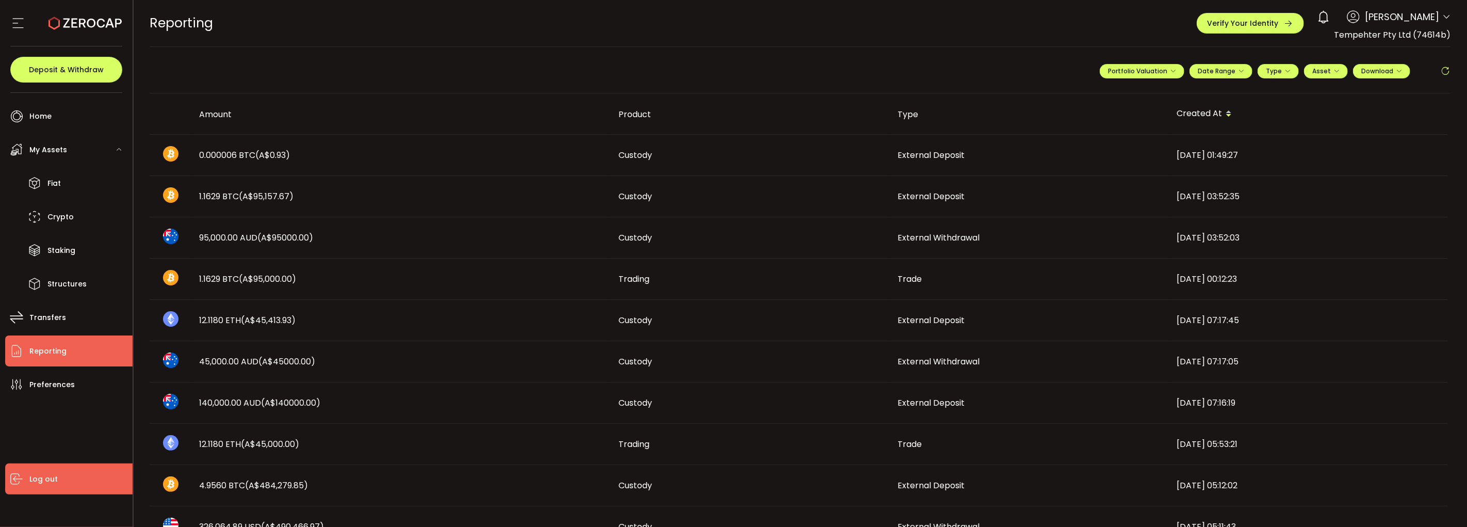 Image resolution: width=1467 pixels, height=527 pixels. Describe the element at coordinates (1221, 71) in the screenshot. I see `span: Date Range` at that location.